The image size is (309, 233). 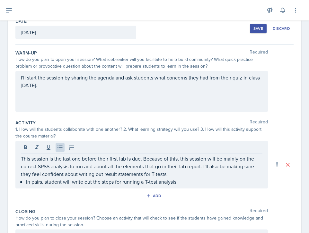 I want to click on button: Save, so click(x=258, y=29).